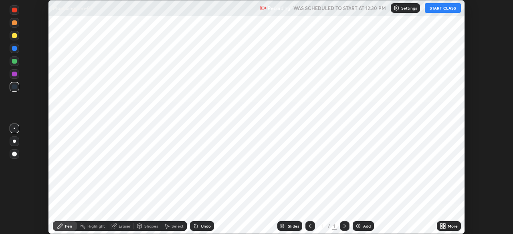 Image resolution: width=513 pixels, height=234 pixels. I want to click on div: Add, so click(367, 226).